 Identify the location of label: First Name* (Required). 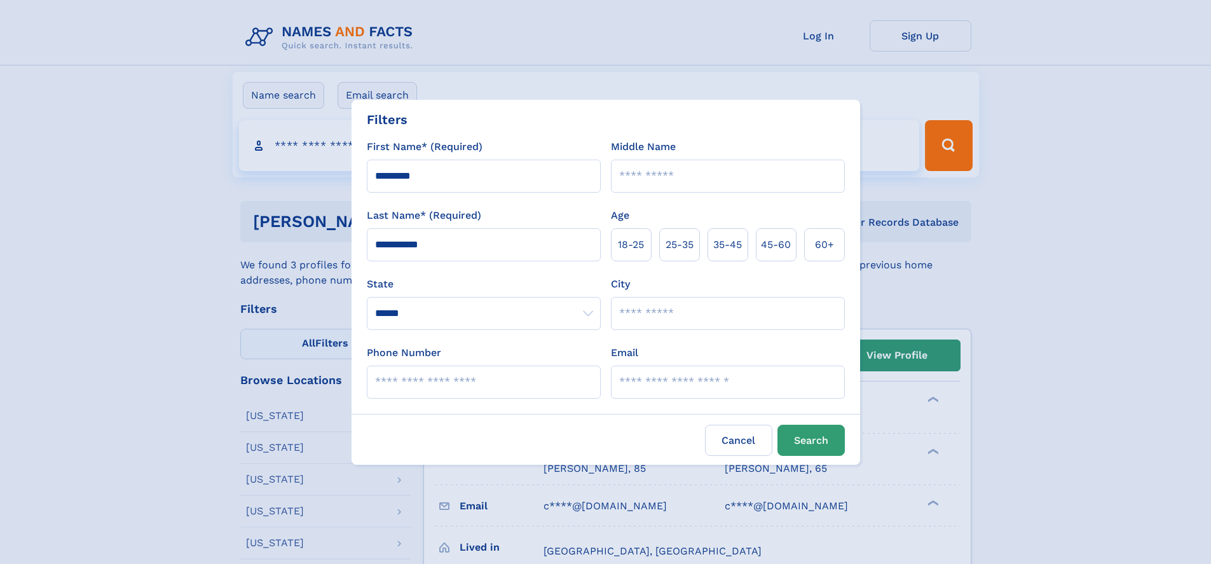
(425, 147).